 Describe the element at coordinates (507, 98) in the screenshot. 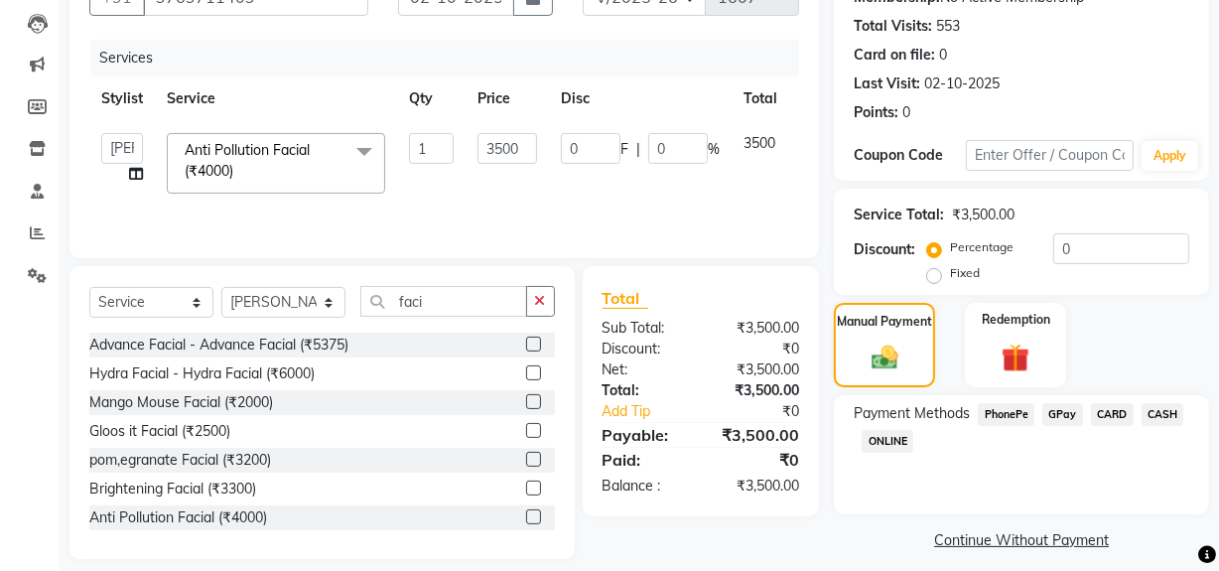

I see `th: Price` at that location.